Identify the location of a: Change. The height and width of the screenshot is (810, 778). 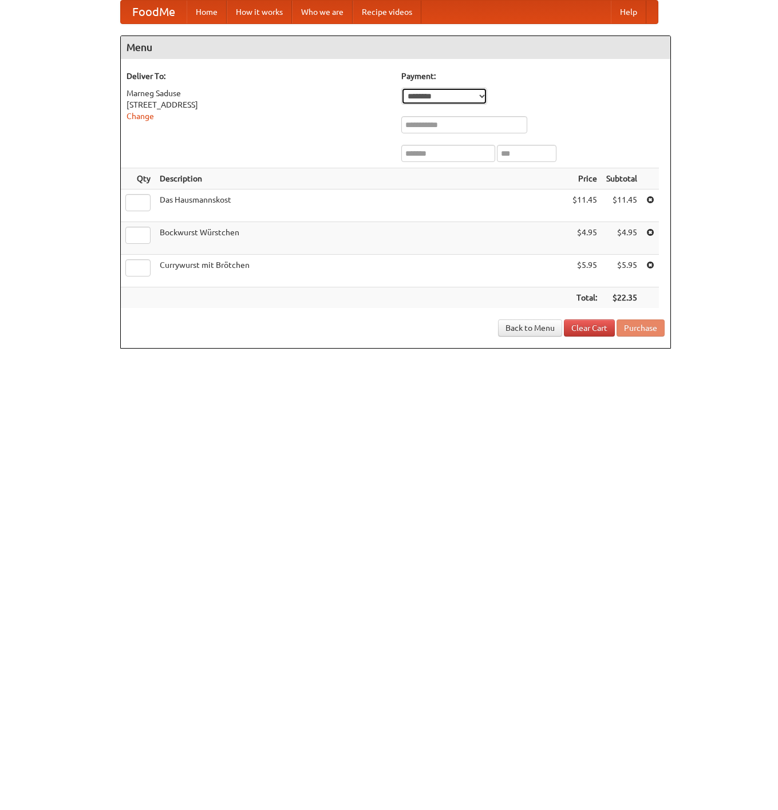
(140, 116).